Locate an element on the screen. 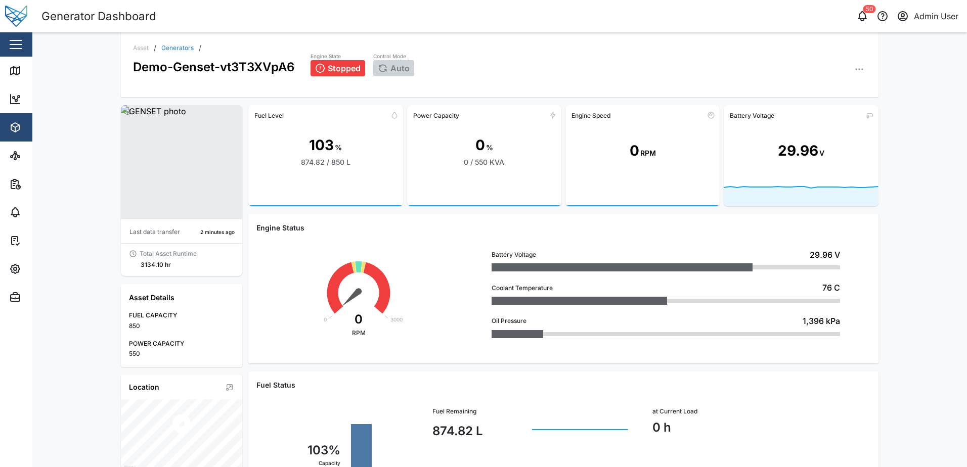 This screenshot has width=967, height=467. text: 0 is located at coordinates (326, 320).